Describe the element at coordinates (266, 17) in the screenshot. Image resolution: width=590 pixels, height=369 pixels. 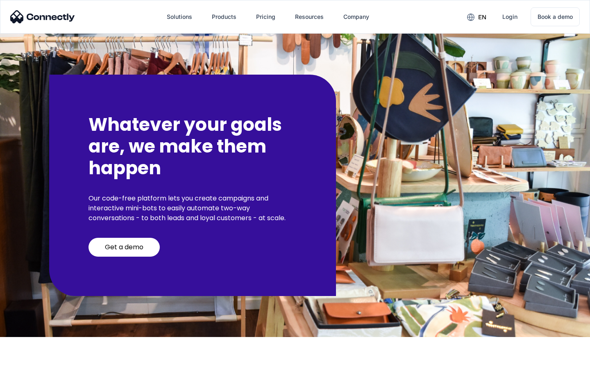
I see `a: Pricing` at that location.